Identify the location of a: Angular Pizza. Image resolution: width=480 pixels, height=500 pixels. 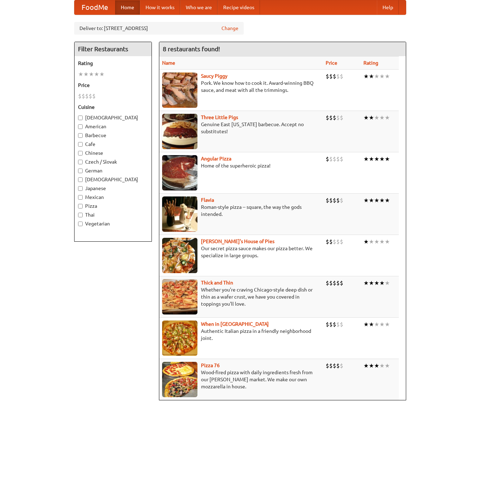
(216, 159).